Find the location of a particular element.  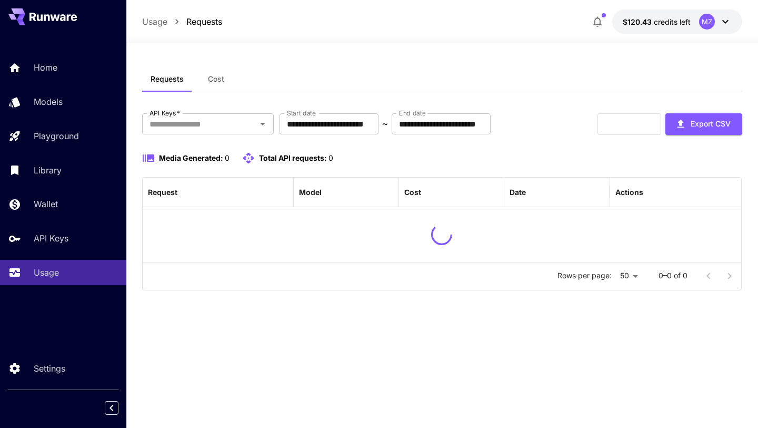

a: Requests is located at coordinates (204, 22).